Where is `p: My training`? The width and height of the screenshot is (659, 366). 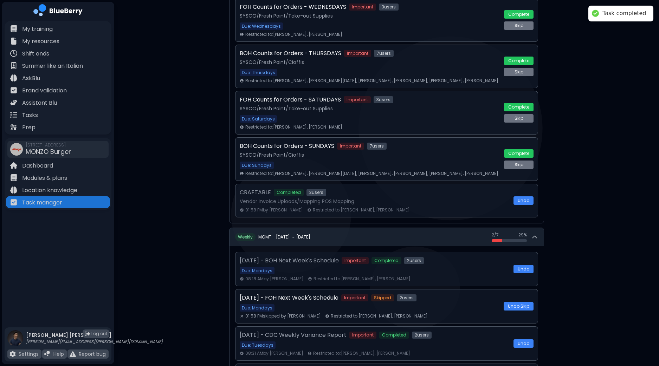
p: My training is located at coordinates (37, 29).